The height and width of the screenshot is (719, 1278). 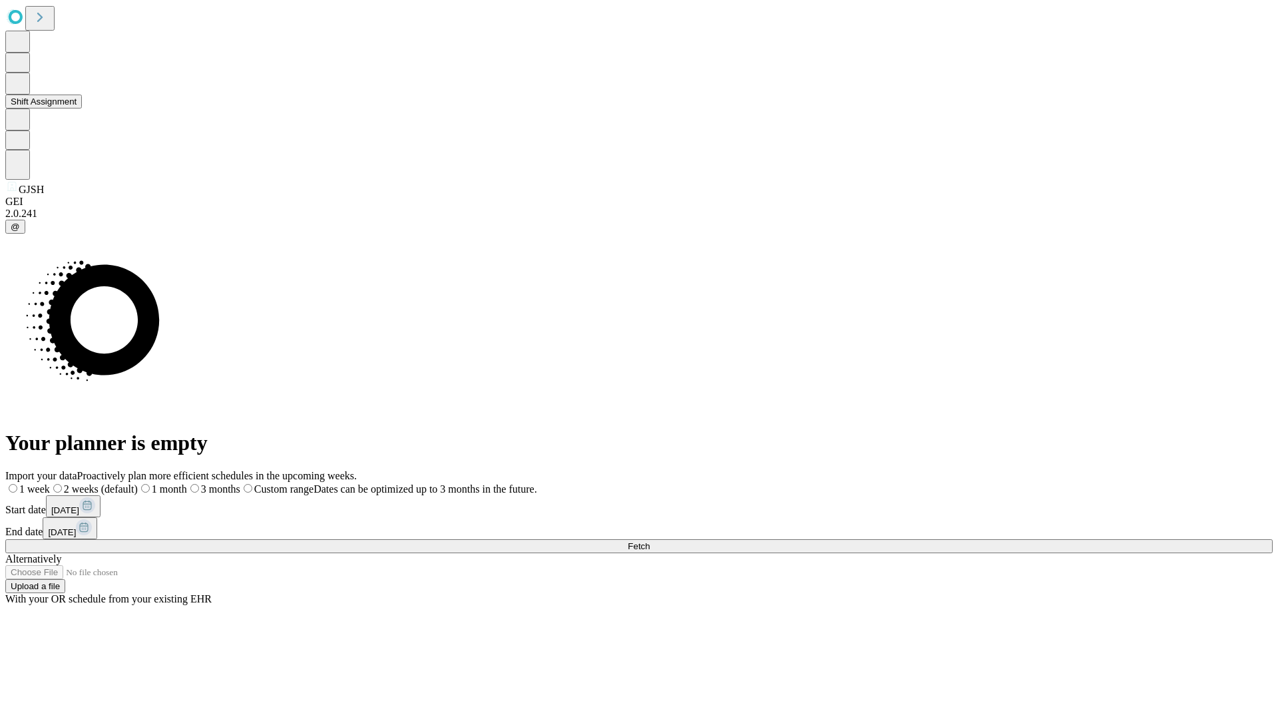 What do you see at coordinates (639, 506) in the screenshot?
I see `div: Start date` at bounding box center [639, 506].